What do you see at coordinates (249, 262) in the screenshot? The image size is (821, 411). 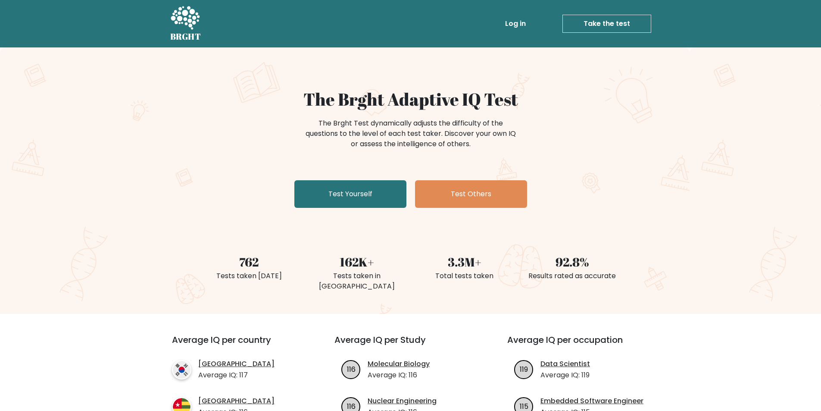 I see `div: 762` at bounding box center [249, 262].